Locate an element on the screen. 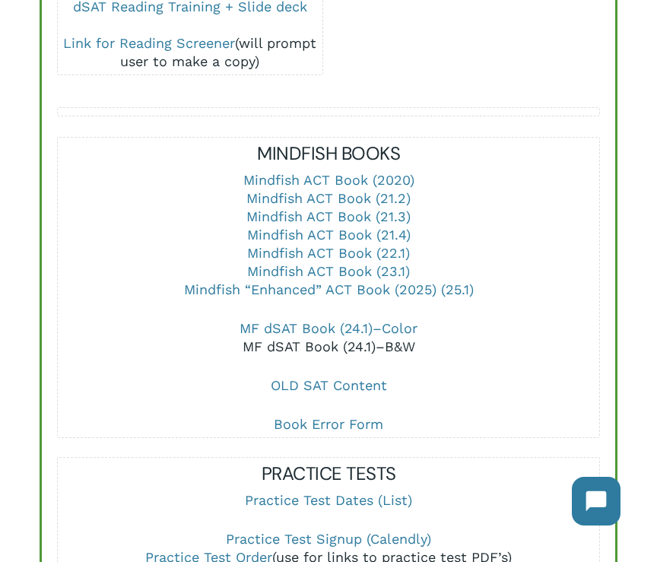 This screenshot has height=562, width=657. a: Mindfish ACT Book (22.1) is located at coordinates (329, 253).